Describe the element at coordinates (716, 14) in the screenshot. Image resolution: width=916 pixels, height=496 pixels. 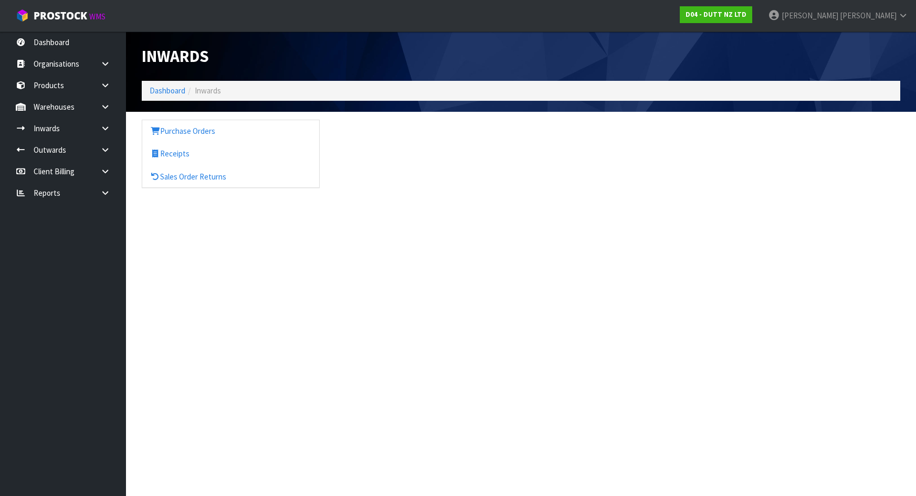
I see `strong: D04 - DUTT NZ LTD` at that location.